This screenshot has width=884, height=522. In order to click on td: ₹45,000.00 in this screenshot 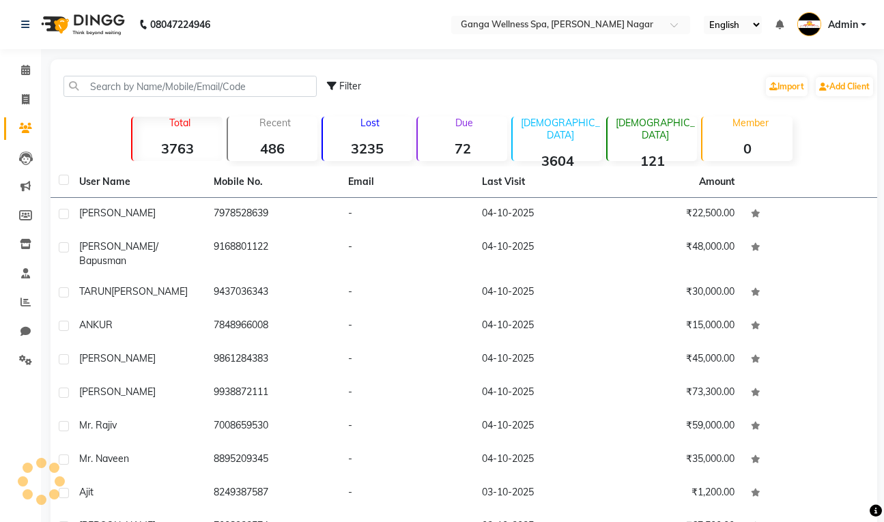, I will do `click(675, 360)`.